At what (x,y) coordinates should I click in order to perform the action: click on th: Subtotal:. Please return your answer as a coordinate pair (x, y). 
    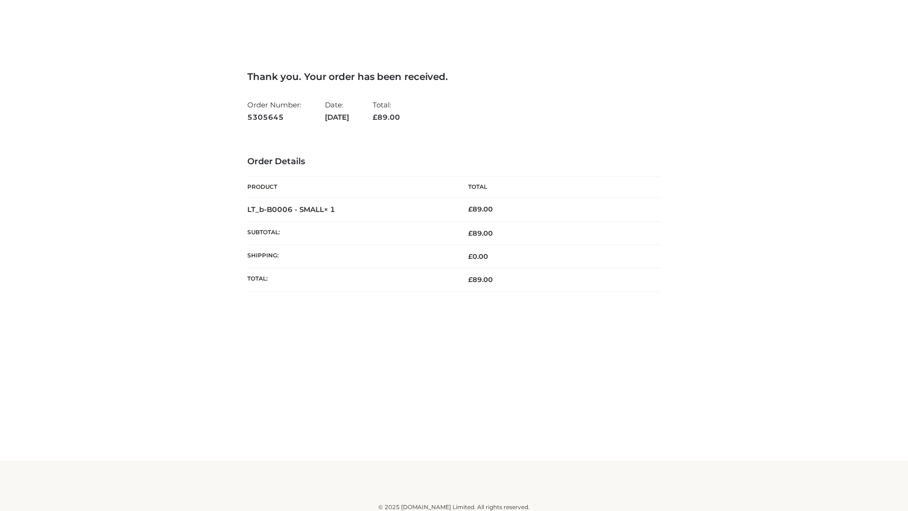
    Looking at the image, I should click on (350, 233).